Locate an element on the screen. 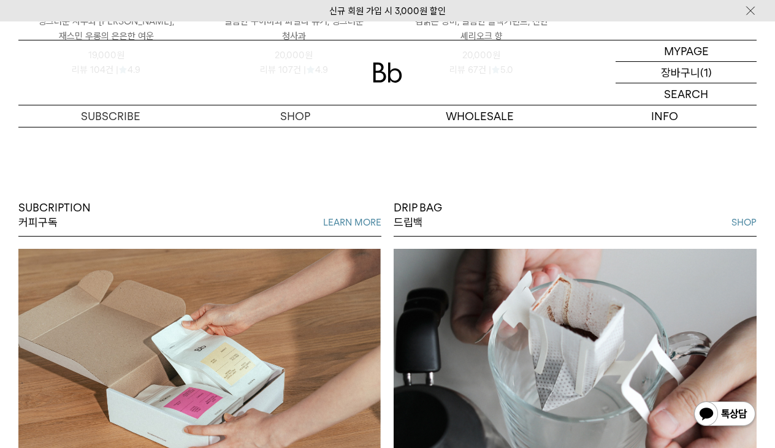 This screenshot has height=448, width=775. p: SHOP is located at coordinates (295, 116).